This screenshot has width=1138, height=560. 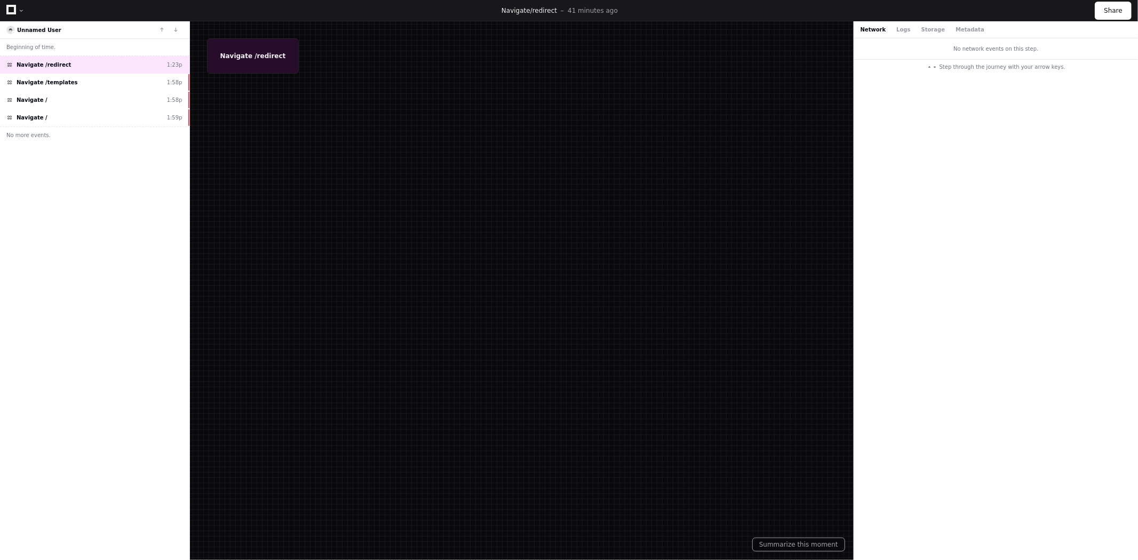 What do you see at coordinates (970, 29) in the screenshot?
I see `button: Metadata` at bounding box center [970, 29].